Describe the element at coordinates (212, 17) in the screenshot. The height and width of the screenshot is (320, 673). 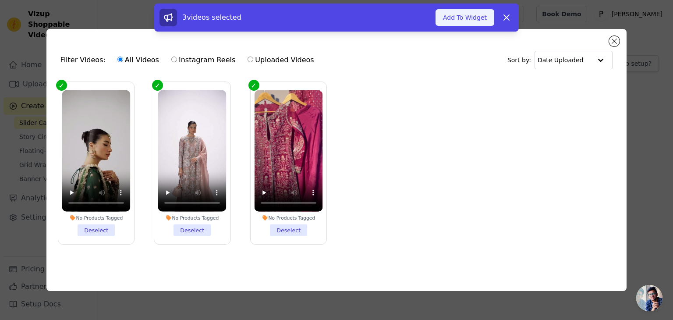
I see `span: 3 videos selected` at that location.